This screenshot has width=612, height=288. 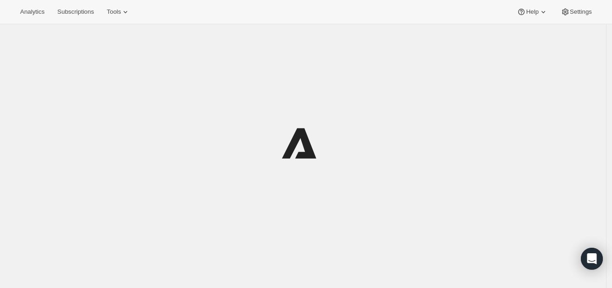 I want to click on button: Subscriptions, so click(x=76, y=12).